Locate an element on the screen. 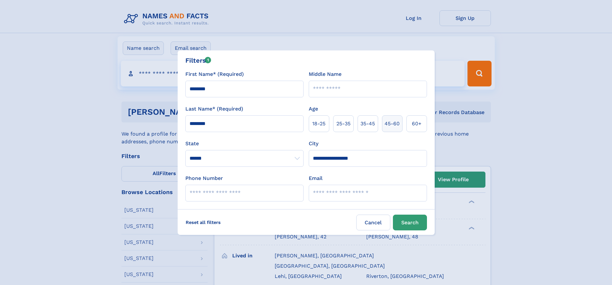 This screenshot has width=612, height=285. span: 35‑45 is located at coordinates (367, 124).